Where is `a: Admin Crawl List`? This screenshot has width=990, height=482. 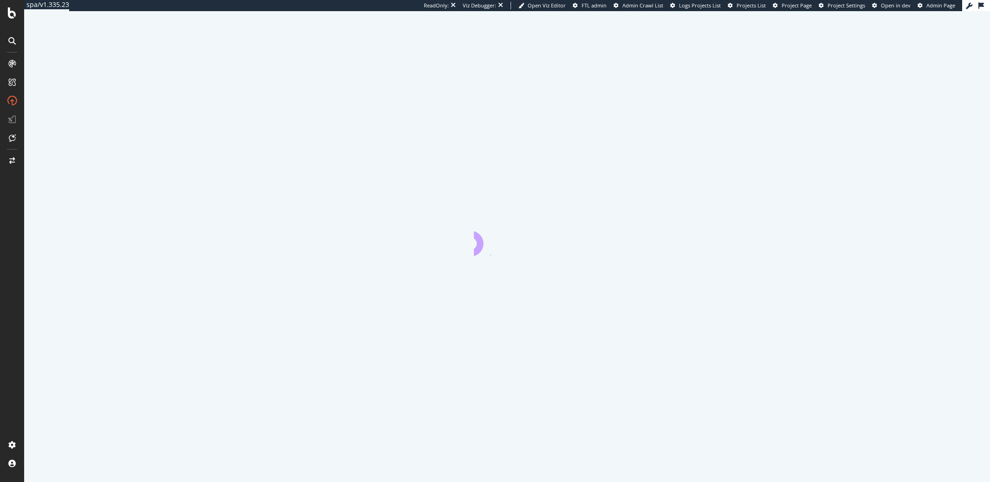 a: Admin Crawl List is located at coordinates (638, 6).